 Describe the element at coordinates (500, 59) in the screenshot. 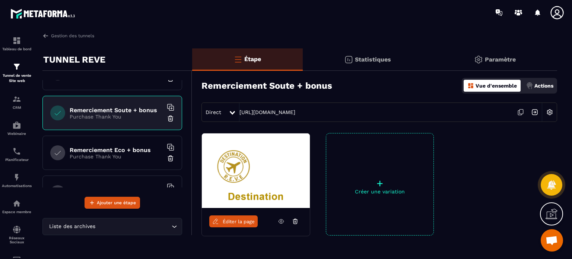

I see `p: Paramètre` at that location.